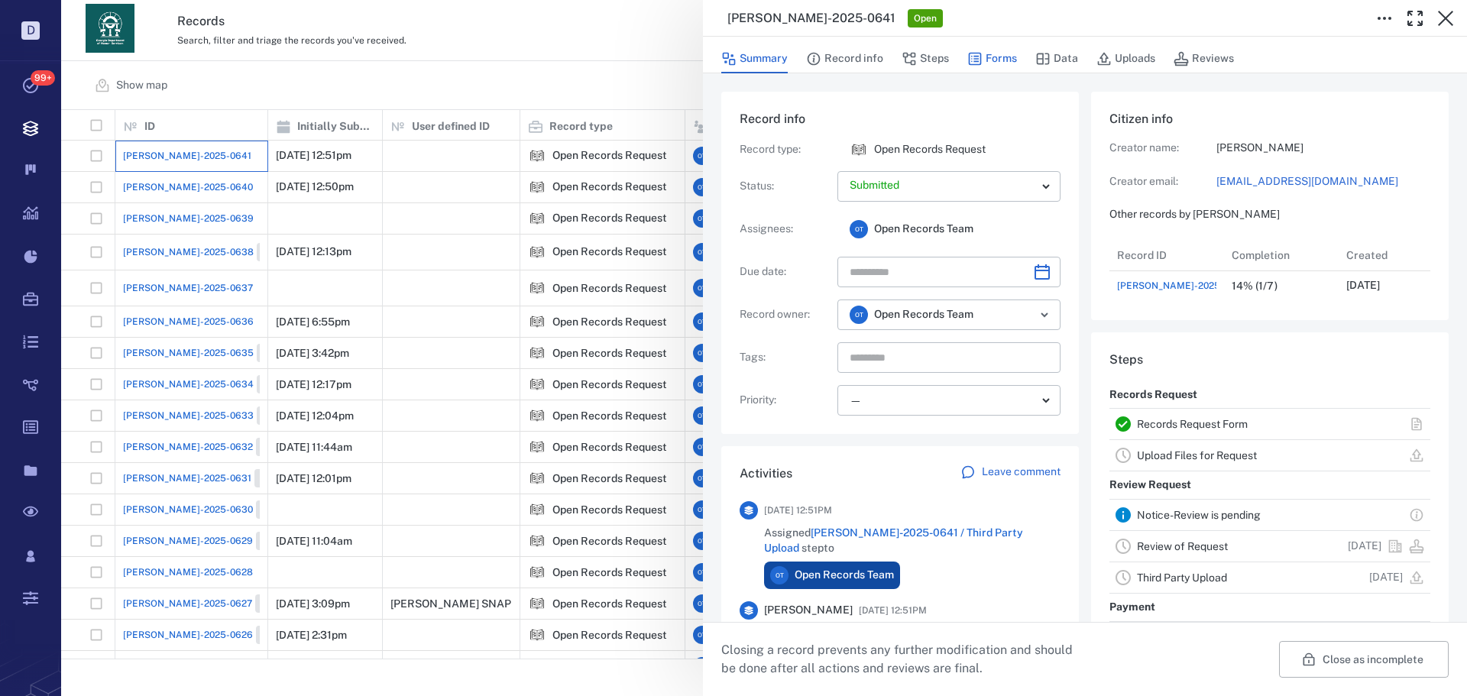  Describe the element at coordinates (903, 659) in the screenshot. I see `p: Closing a record prevents any further modification and should be done after all actions and revie...` at that location.